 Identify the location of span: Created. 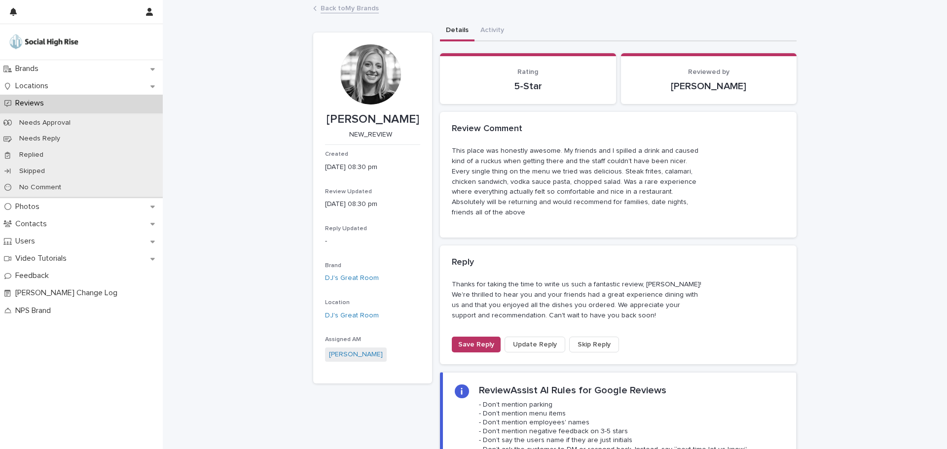
(336, 154).